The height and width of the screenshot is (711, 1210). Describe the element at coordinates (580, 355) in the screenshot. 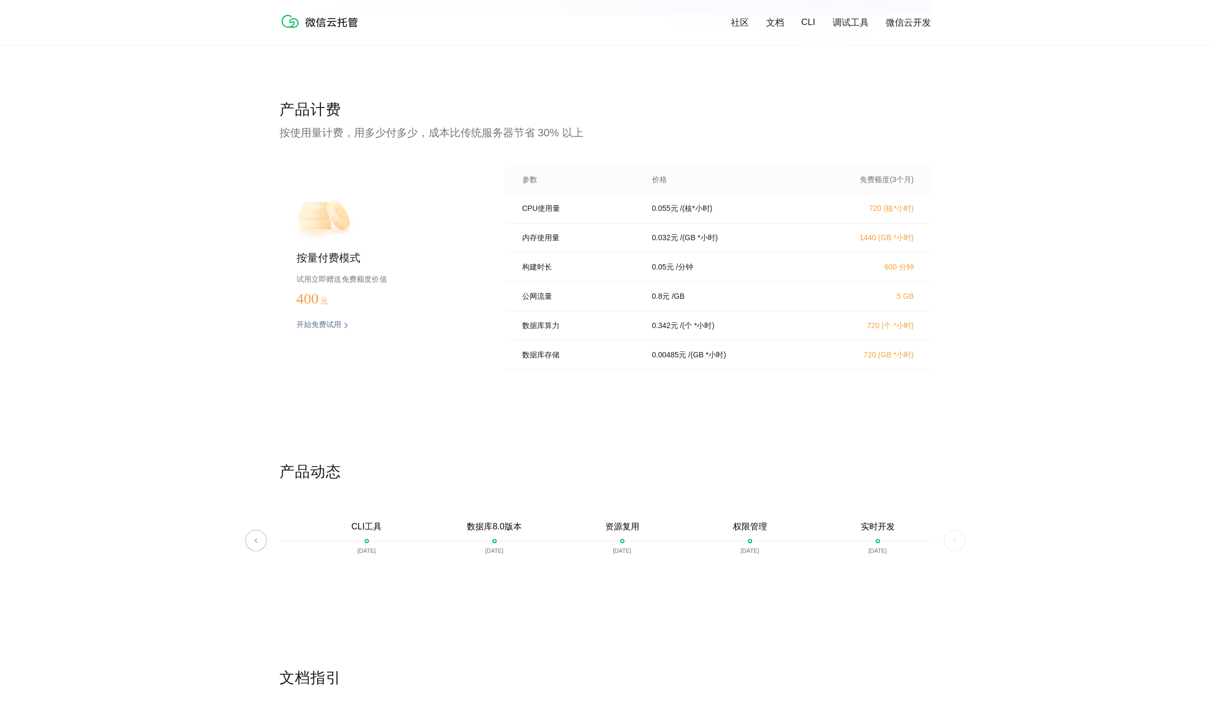

I see `p: 数据库存储` at that location.